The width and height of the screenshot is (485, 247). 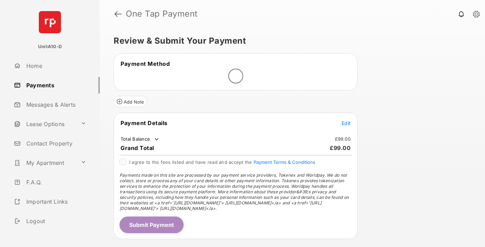 I want to click on img: svg+xml;base64,PHN2ZyB4bWxucz0iaHR0cDovL3d3dy53My5vcmcvMjAwMC9zdmciIHdpZHRoPSI2NCIgaGVpZ2h0PSI2NC..., so click(x=50, y=22).